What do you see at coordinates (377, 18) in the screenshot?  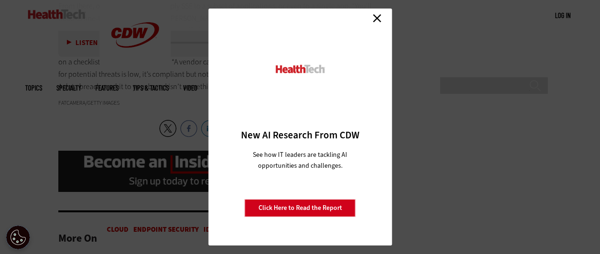 I see `a: Close` at bounding box center [377, 18].